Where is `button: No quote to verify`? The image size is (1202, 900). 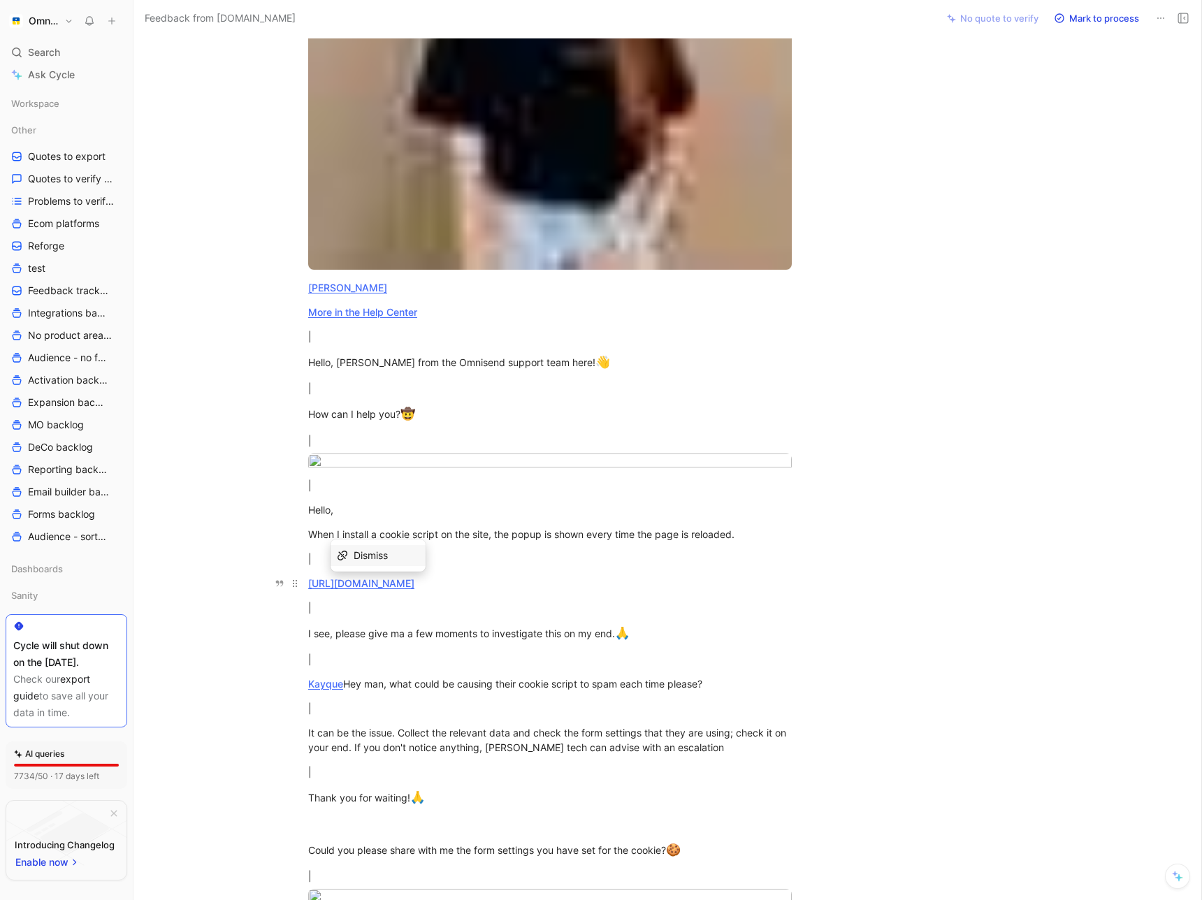 button: No quote to verify is located at coordinates (993, 18).